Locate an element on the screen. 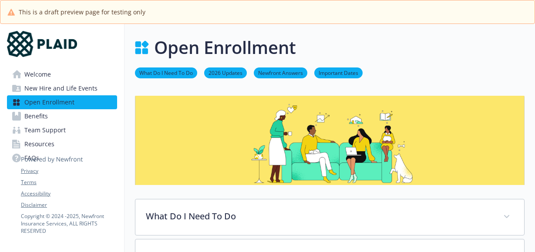 The width and height of the screenshot is (535, 252). a: What Do I Need To Do is located at coordinates (166, 72).